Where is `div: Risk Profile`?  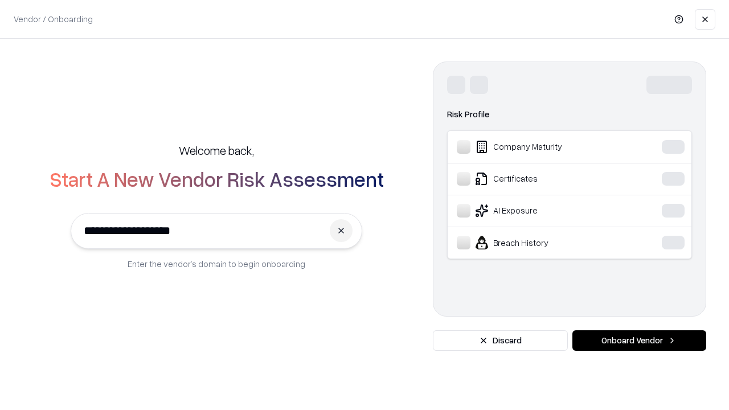
div: Risk Profile is located at coordinates (570, 115).